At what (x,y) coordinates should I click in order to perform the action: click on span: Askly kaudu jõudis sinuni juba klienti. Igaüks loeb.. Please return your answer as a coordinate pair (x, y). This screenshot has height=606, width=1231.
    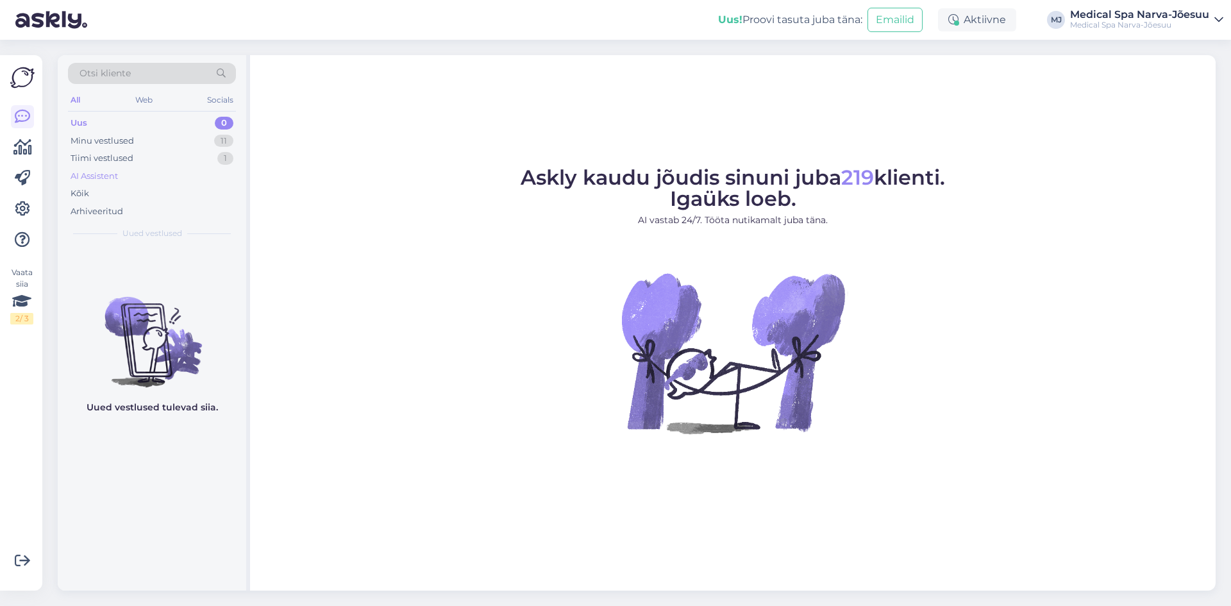
    Looking at the image, I should click on (733, 188).